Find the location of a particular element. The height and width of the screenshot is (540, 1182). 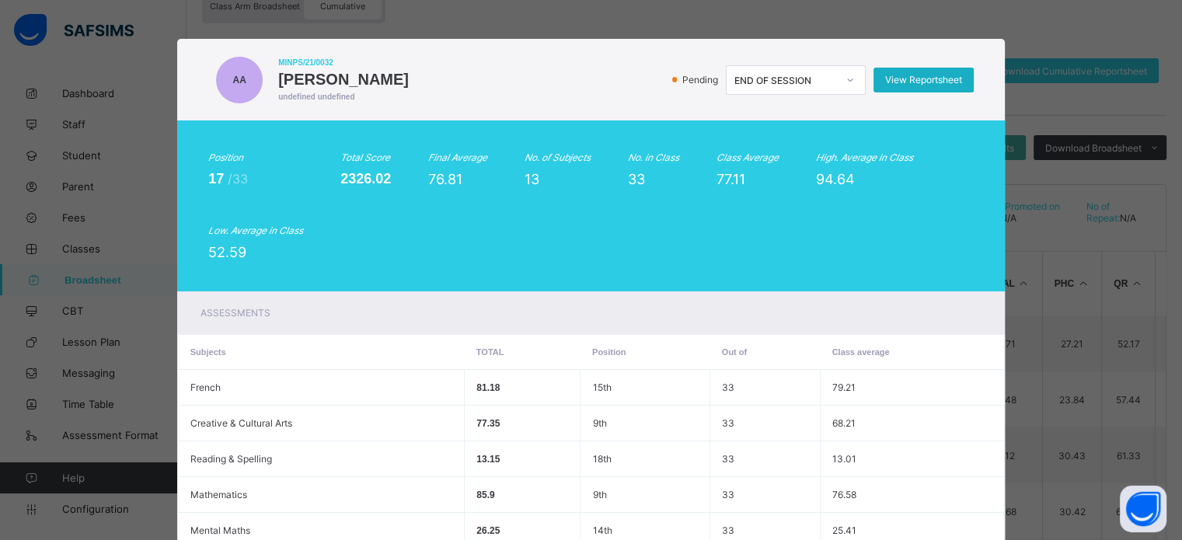

span: 13.15 is located at coordinates (488, 459).